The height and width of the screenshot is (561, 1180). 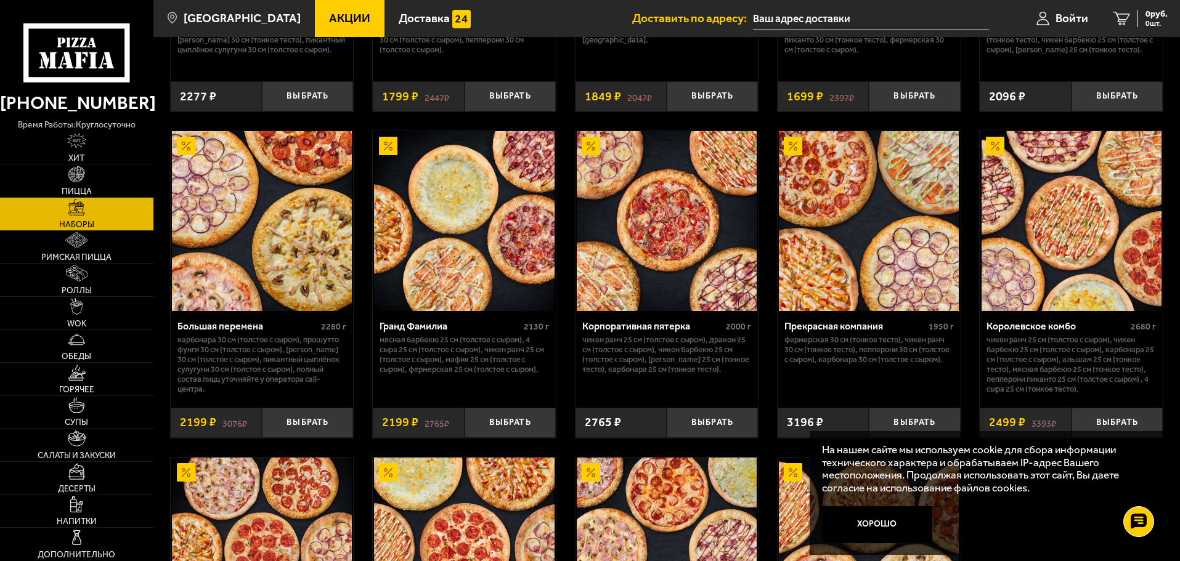 I want to click on span: 1799 ₽, so click(x=400, y=97).